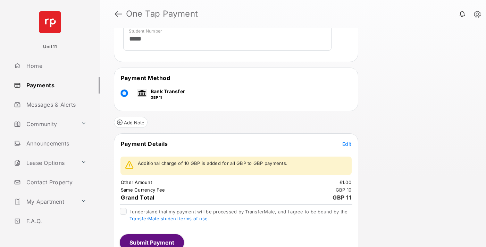  Describe the element at coordinates (136, 183) in the screenshot. I see `td: Other Amount` at that location.